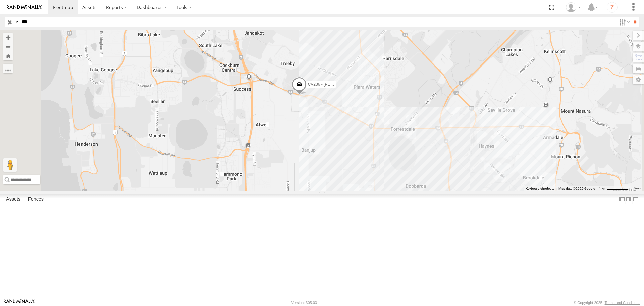  What do you see at coordinates (637, 188) in the screenshot?
I see `a: Terms` at bounding box center [637, 188].